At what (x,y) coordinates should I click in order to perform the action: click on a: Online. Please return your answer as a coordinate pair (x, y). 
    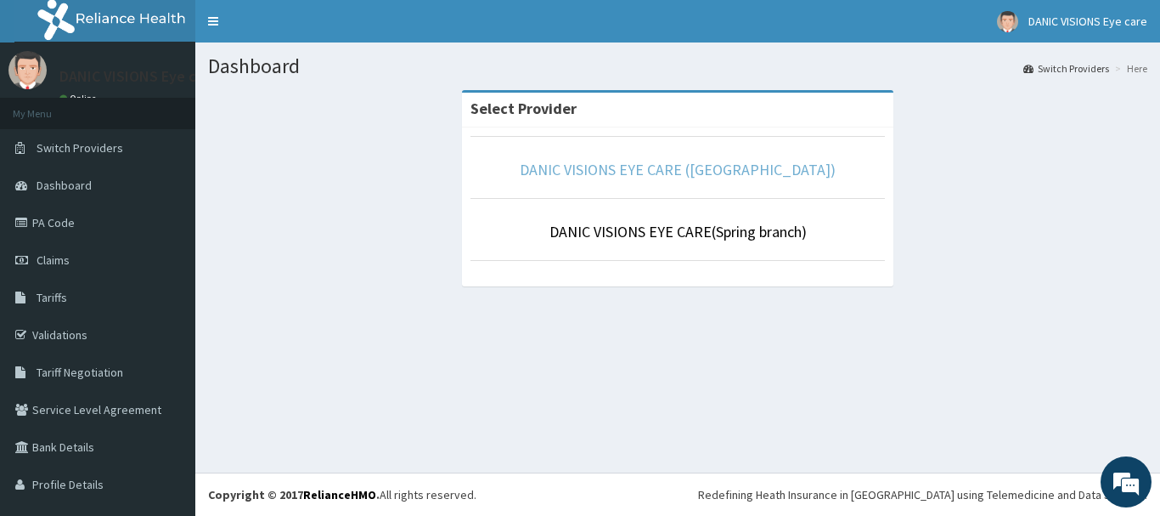
    Looking at the image, I should click on (80, 99).